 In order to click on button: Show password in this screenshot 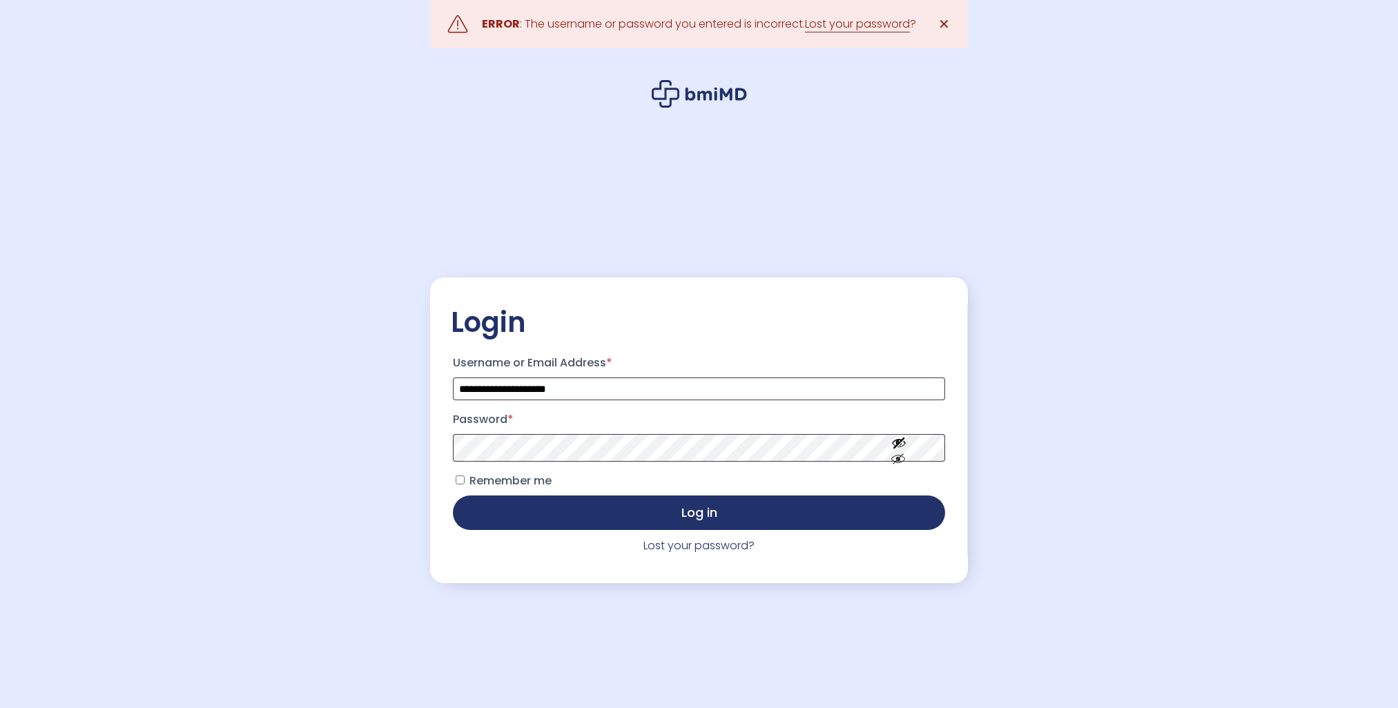, I will do `click(899, 448)`.